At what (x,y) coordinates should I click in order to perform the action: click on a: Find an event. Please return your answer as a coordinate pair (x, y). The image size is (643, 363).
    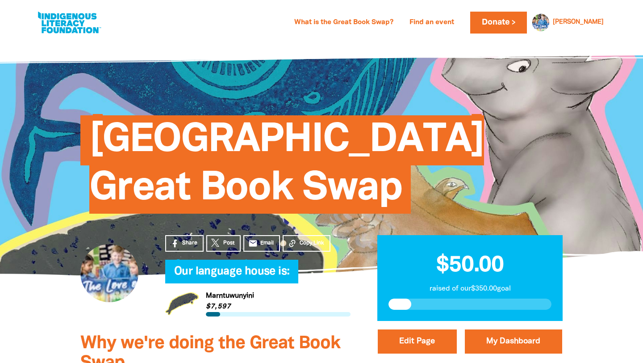
    Looking at the image, I should click on (432, 23).